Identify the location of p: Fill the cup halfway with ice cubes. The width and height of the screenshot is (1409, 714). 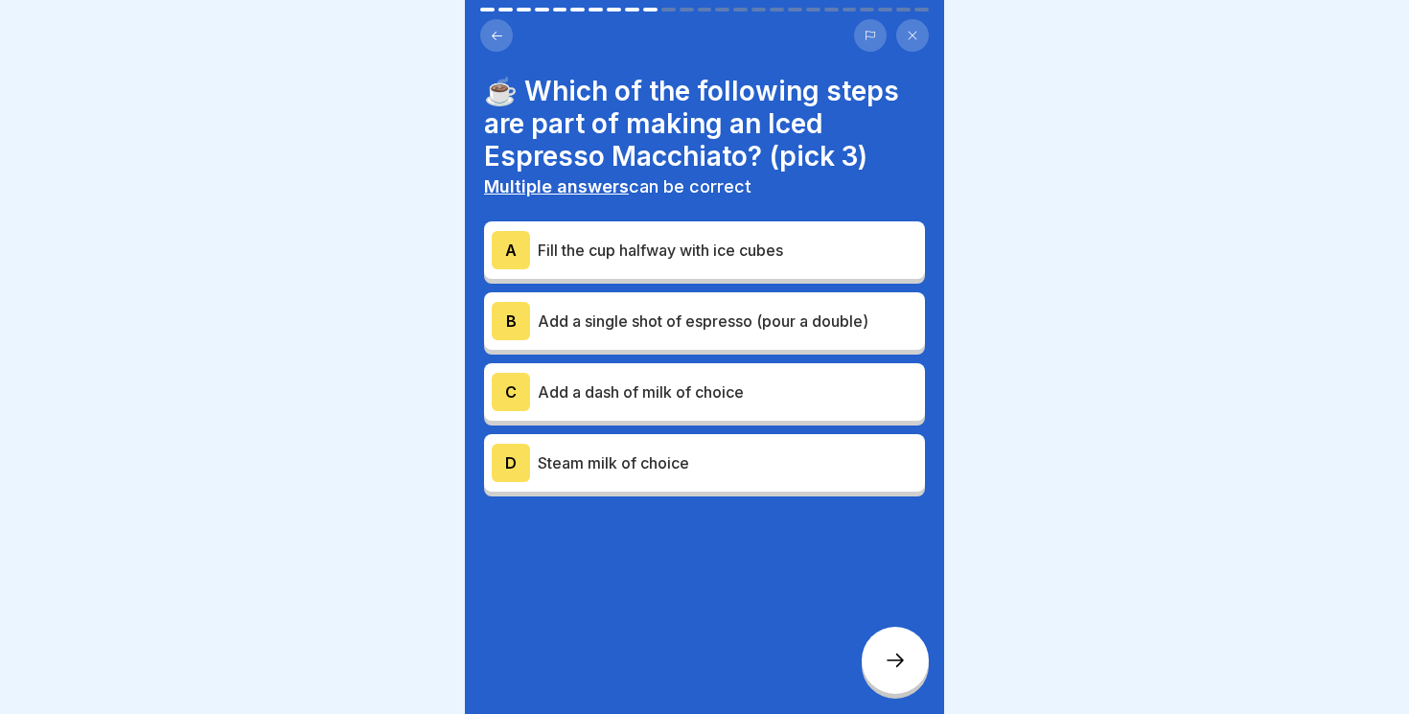
(727, 250).